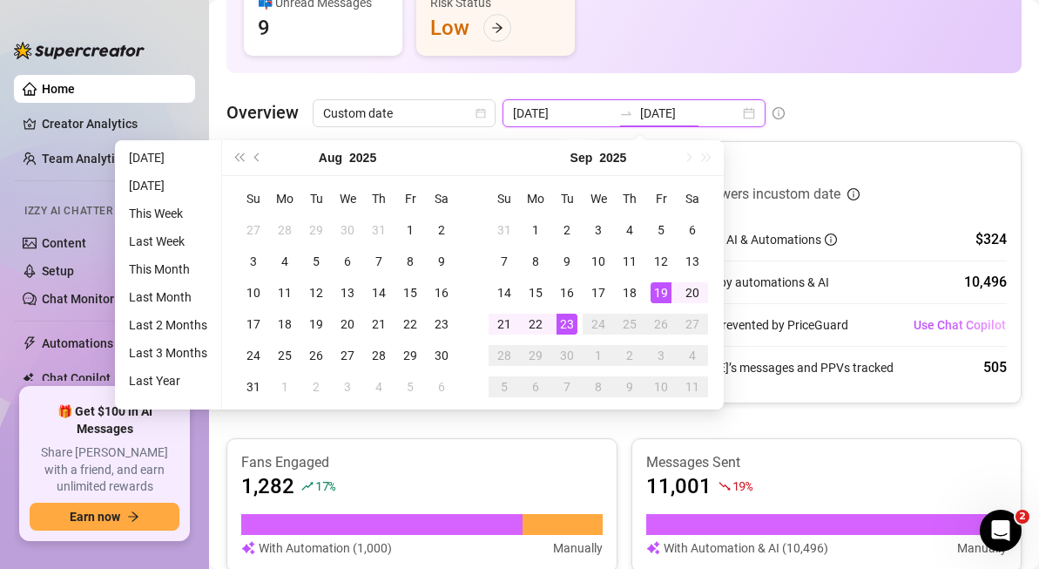 The image size is (1039, 569). Describe the element at coordinates (746, 548) in the screenshot. I see `article: With Automation & AI (10,496)` at that location.